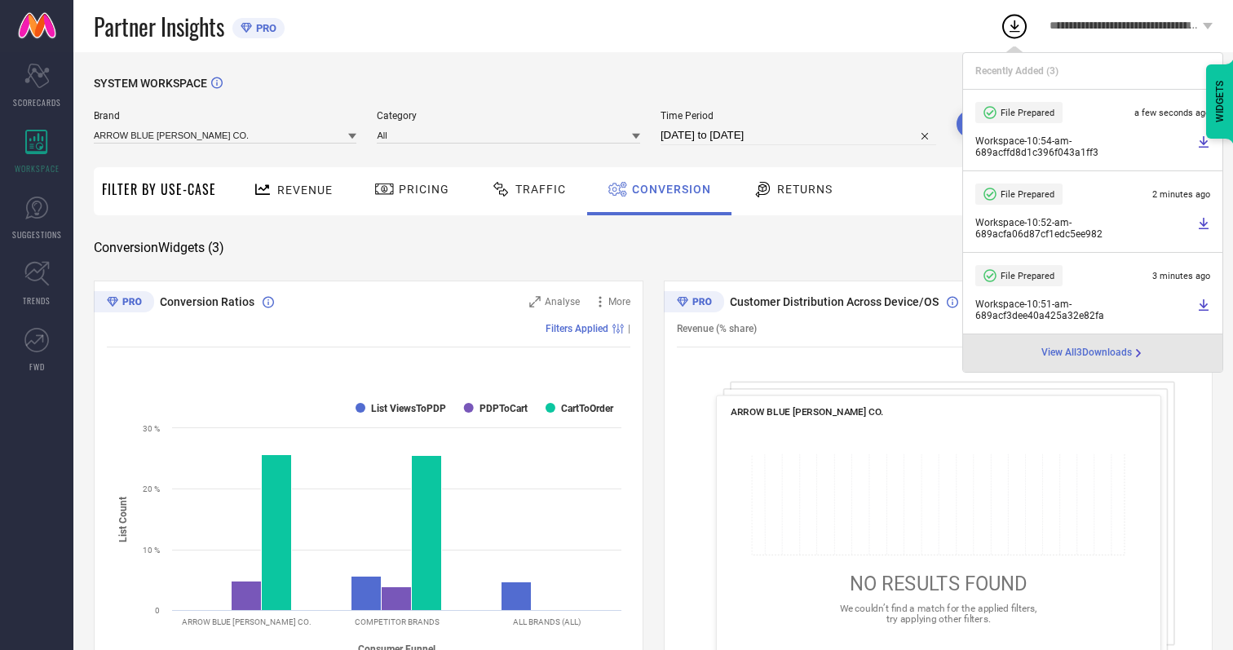 The height and width of the screenshot is (650, 1233). Describe the element at coordinates (1181, 276) in the screenshot. I see `span: 3 minutes ago` at that location.